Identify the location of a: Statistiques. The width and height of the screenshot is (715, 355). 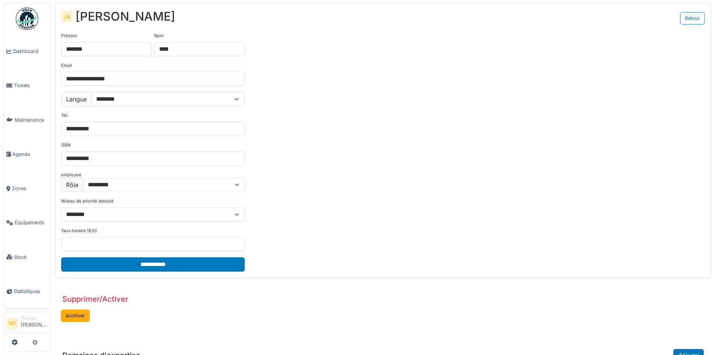
(27, 291).